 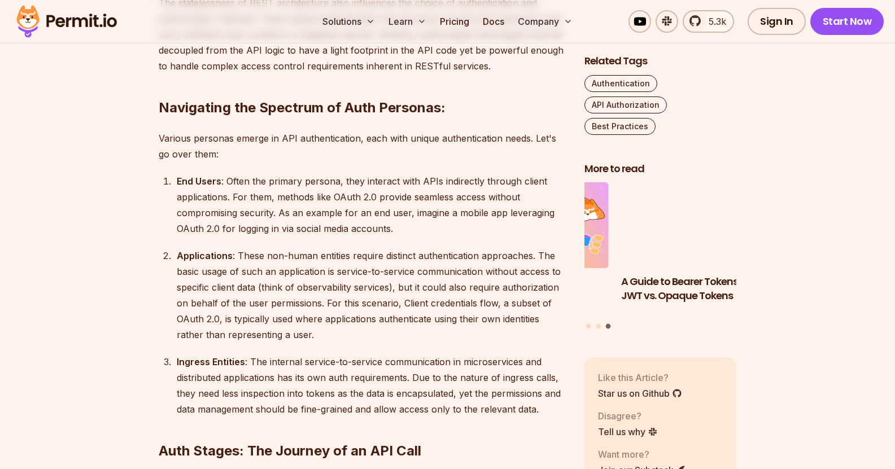 What do you see at coordinates (199, 181) in the screenshot?
I see `strong: End Users` at bounding box center [199, 181].